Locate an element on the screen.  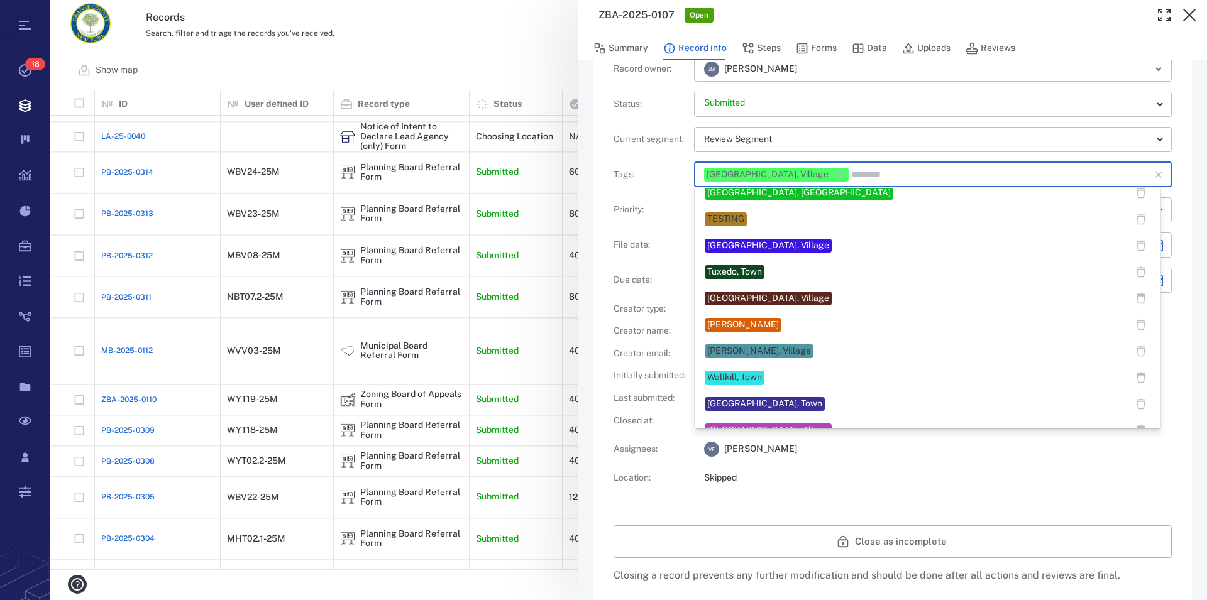
p: File date : is located at coordinates (651, 245).